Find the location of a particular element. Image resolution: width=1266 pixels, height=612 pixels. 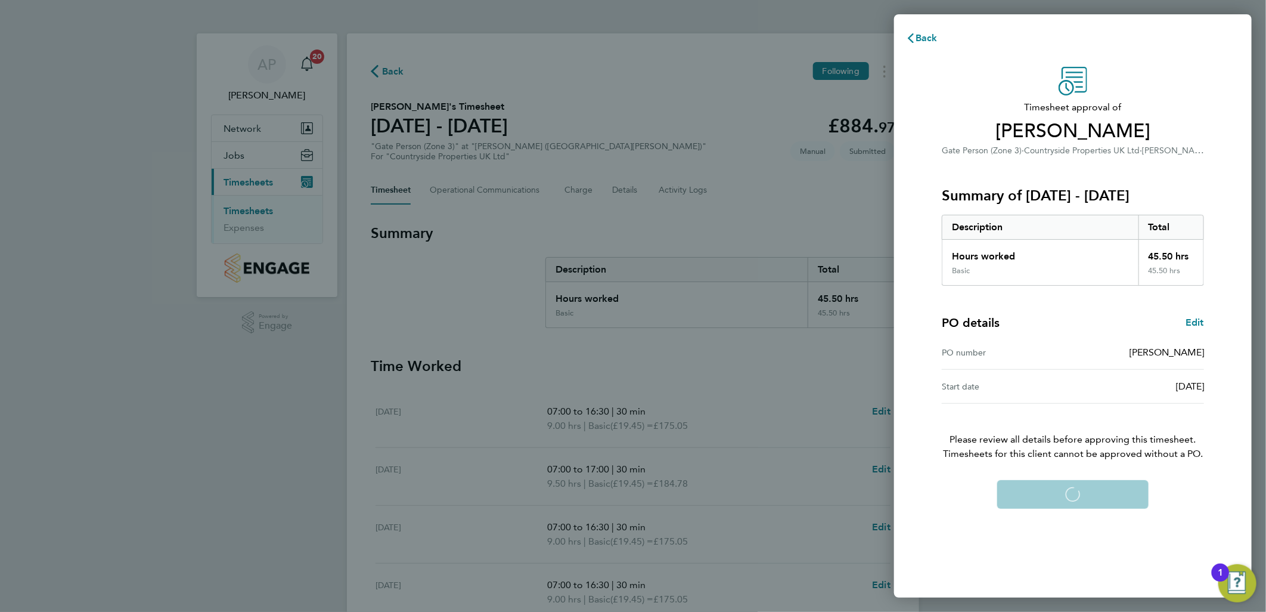

h4: PO details is located at coordinates (970, 322).